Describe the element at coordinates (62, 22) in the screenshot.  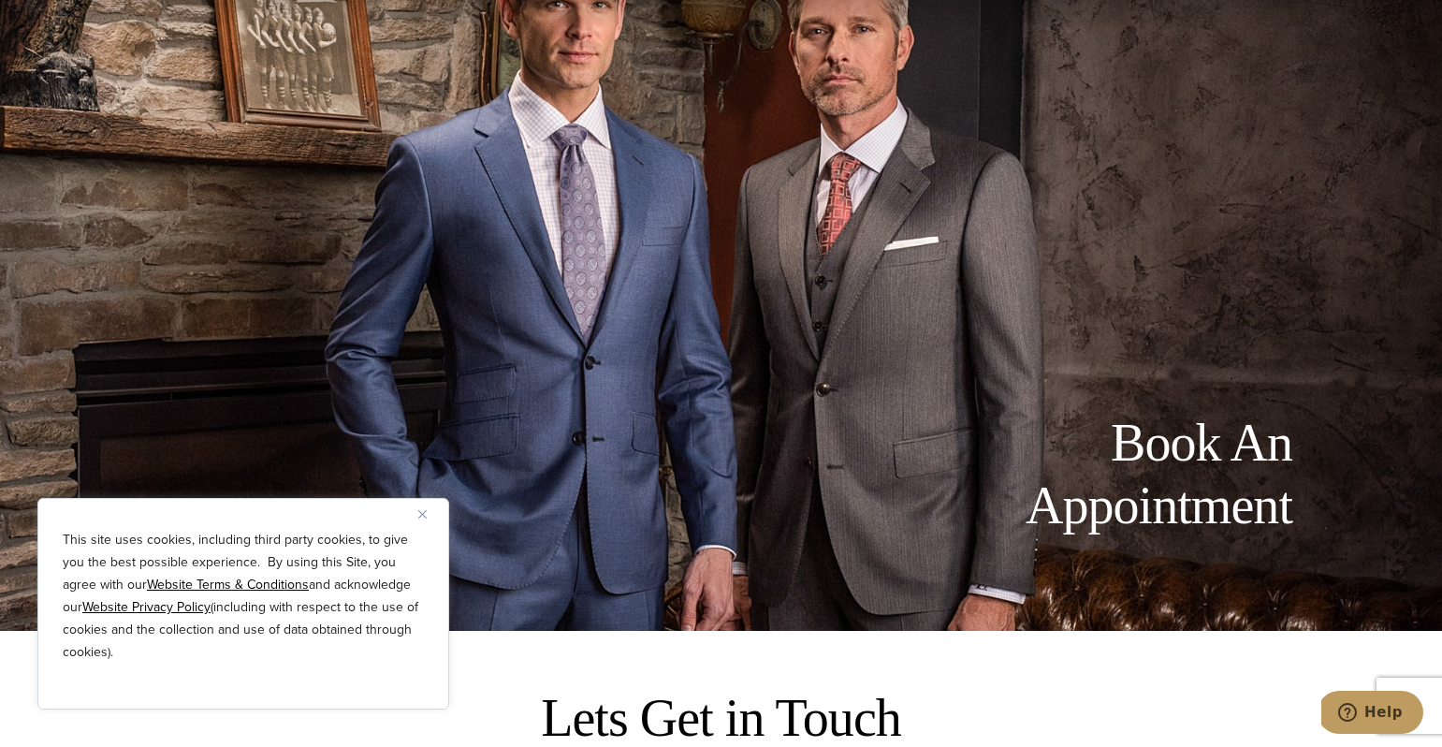
I see `span: Help` at that location.